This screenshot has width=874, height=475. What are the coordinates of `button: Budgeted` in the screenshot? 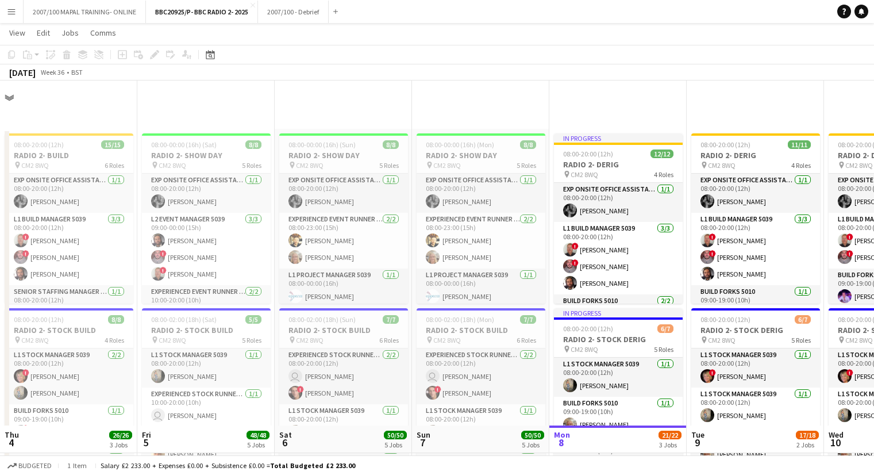 It's located at (29, 466).